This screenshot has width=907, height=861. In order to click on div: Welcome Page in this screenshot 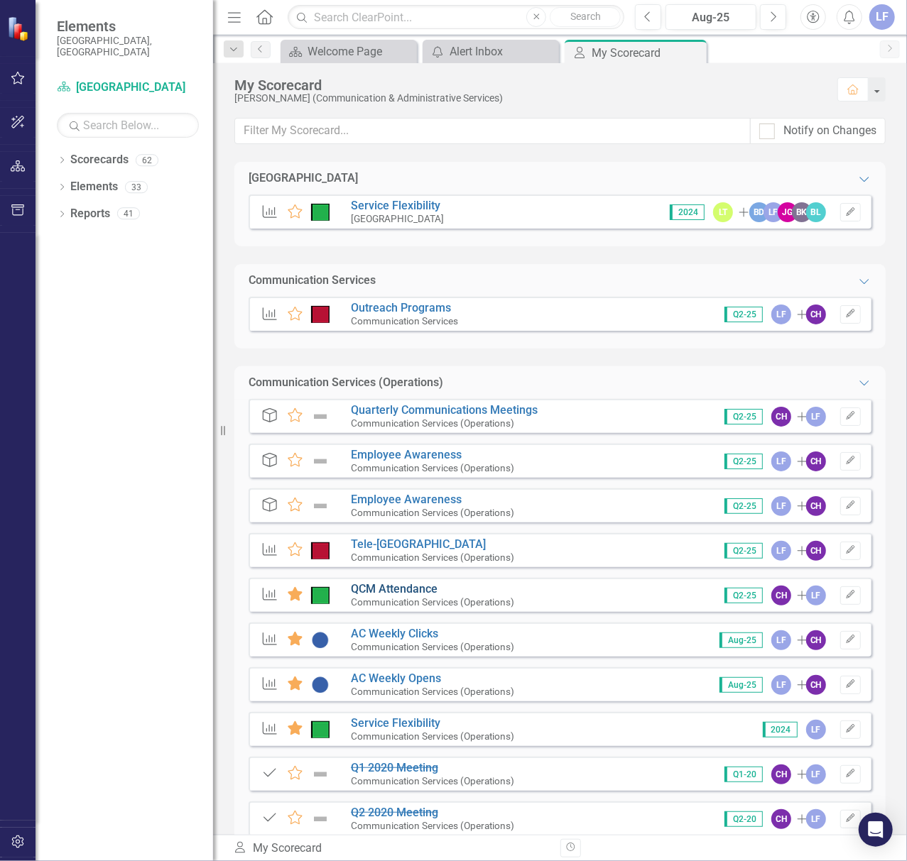, I will do `click(360, 51)`.